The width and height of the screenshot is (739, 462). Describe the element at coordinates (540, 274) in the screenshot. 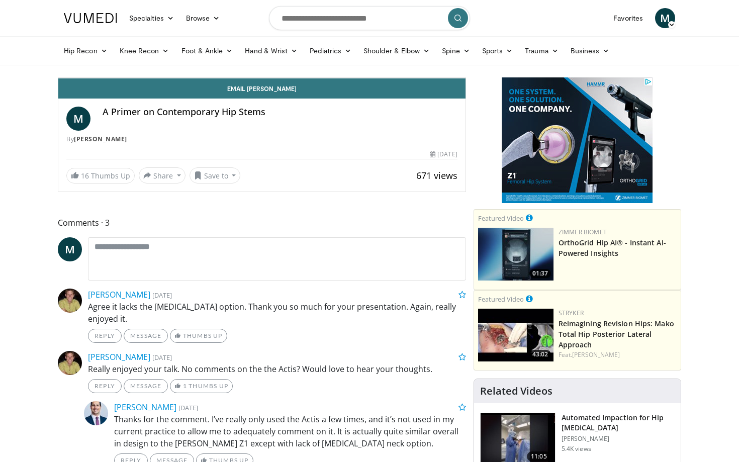

I see `span: 01:37` at that location.